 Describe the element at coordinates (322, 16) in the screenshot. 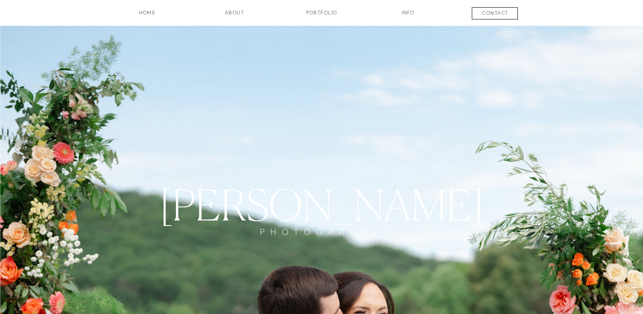

I see `h3: Portfolio` at that location.